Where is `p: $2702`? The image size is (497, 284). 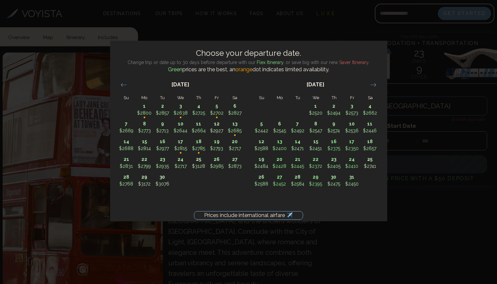 p: $2702 is located at coordinates (217, 113).